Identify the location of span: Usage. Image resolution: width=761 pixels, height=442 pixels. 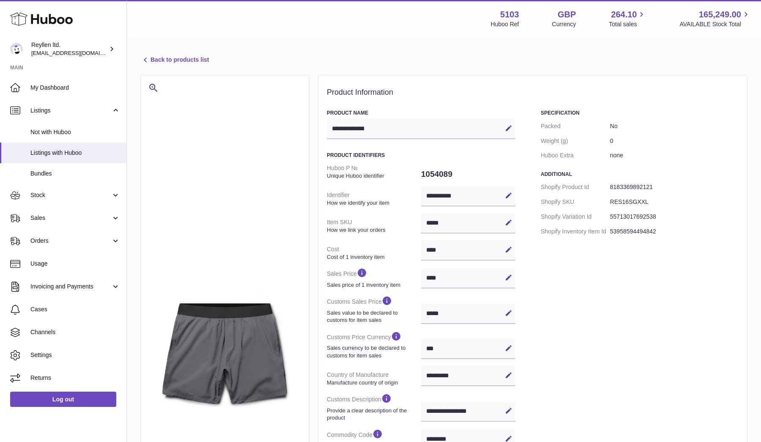
(75, 263).